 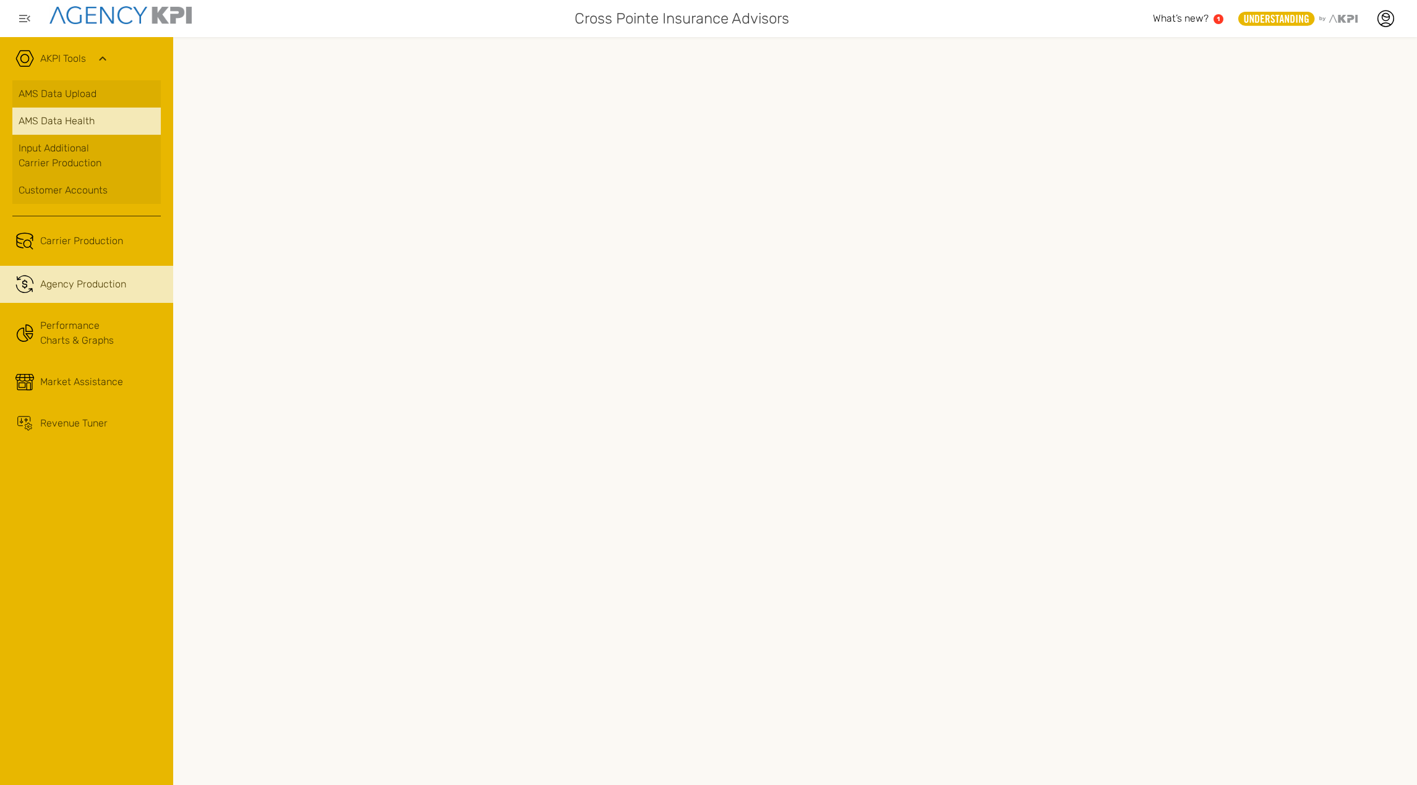 What do you see at coordinates (121, 15) in the screenshot?
I see `img: agencykpi-logo-550x69-2d9e3fa8.png` at bounding box center [121, 15].